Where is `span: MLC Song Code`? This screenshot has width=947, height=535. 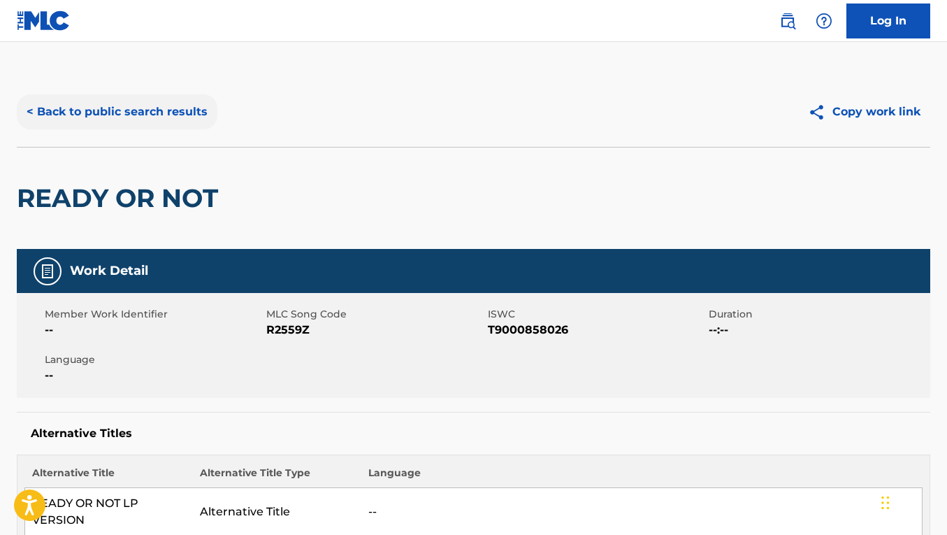
span: MLC Song Code is located at coordinates (375, 314).